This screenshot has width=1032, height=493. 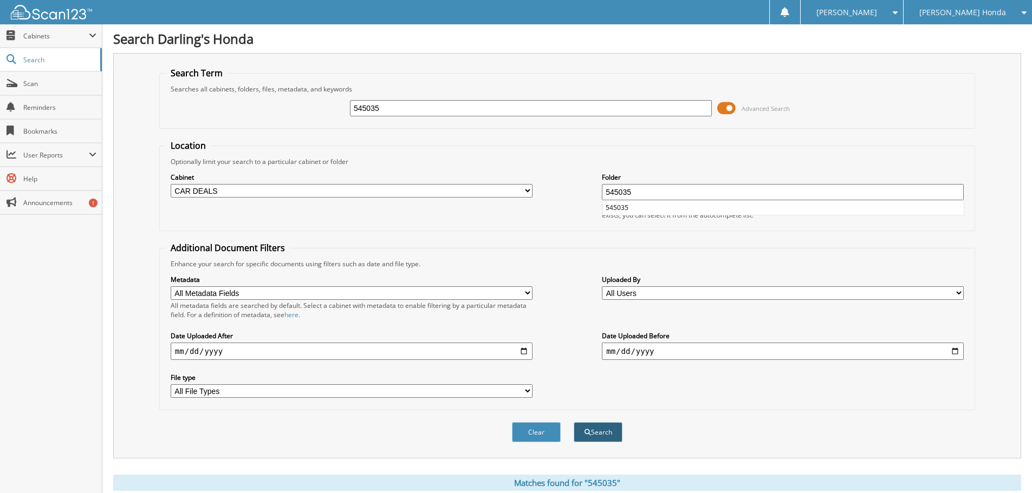 What do you see at coordinates (59, 60) in the screenshot?
I see `span: Search` at bounding box center [59, 60].